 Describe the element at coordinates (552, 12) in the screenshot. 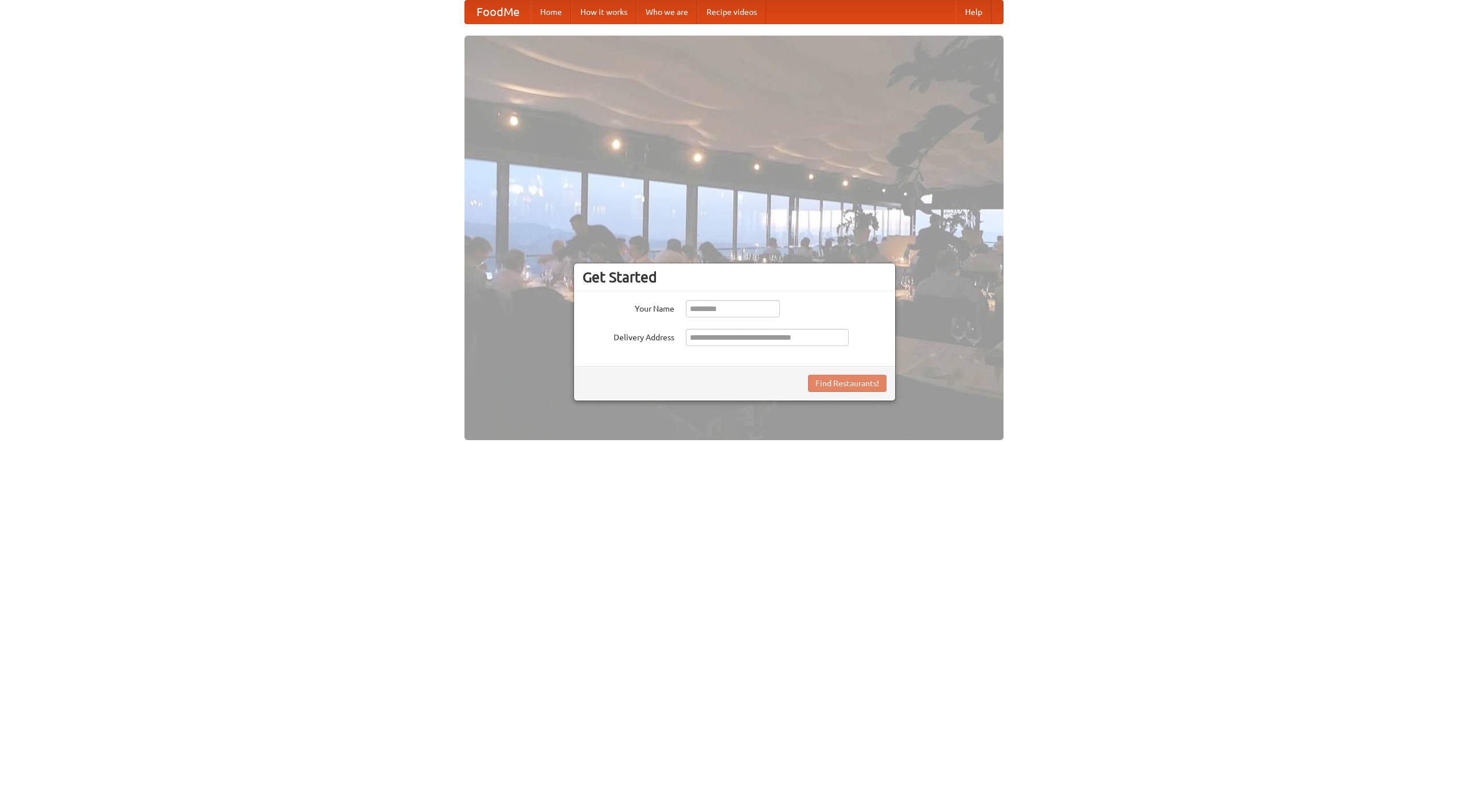

I see `a: Home` at that location.